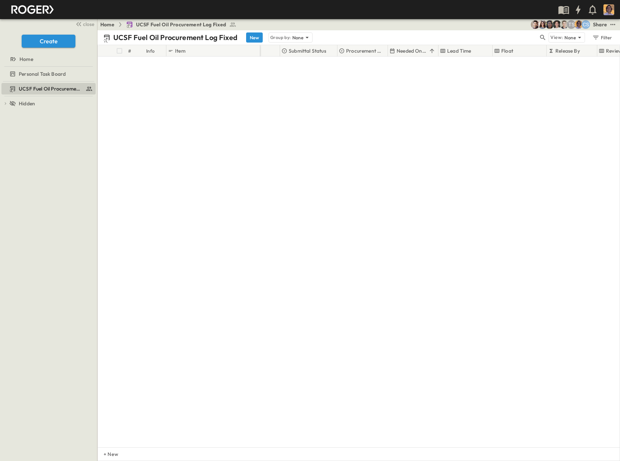 Image resolution: width=620 pixels, height=461 pixels. I want to click on p: Item, so click(180, 51).